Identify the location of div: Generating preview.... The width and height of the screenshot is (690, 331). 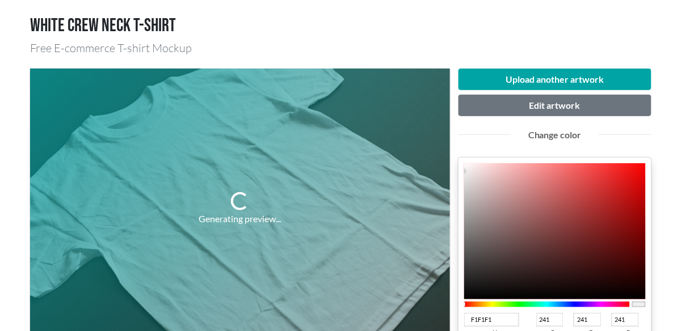
(240, 219).